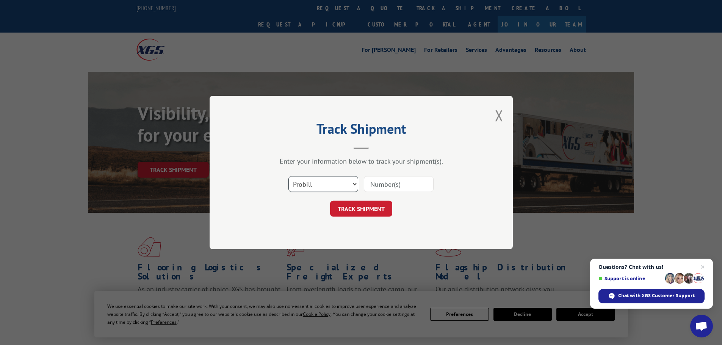 This screenshot has width=722, height=345. I want to click on span: Questions? Chat with us!, so click(652, 267).